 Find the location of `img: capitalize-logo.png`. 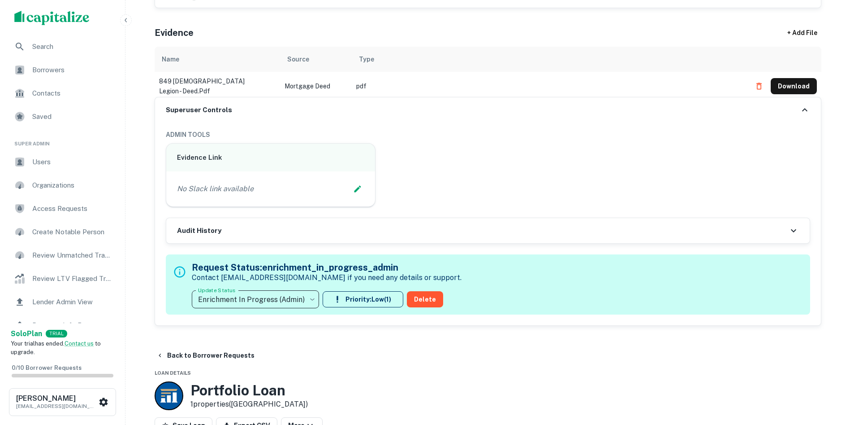

img: capitalize-logo.png is located at coordinates (52, 18).